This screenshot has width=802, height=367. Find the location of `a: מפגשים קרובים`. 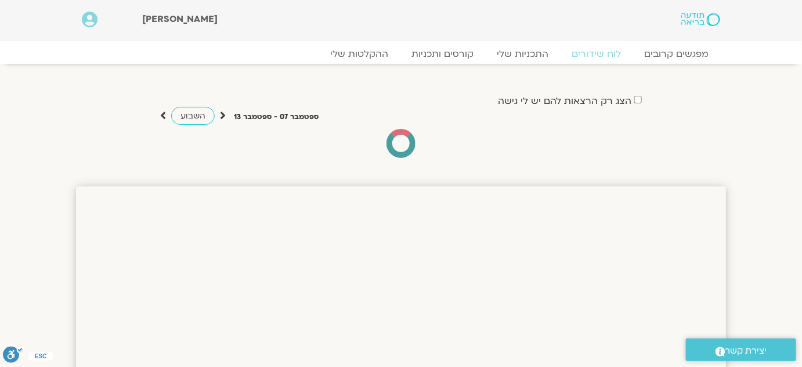

a: מפגשים קרובים is located at coordinates (676, 54).